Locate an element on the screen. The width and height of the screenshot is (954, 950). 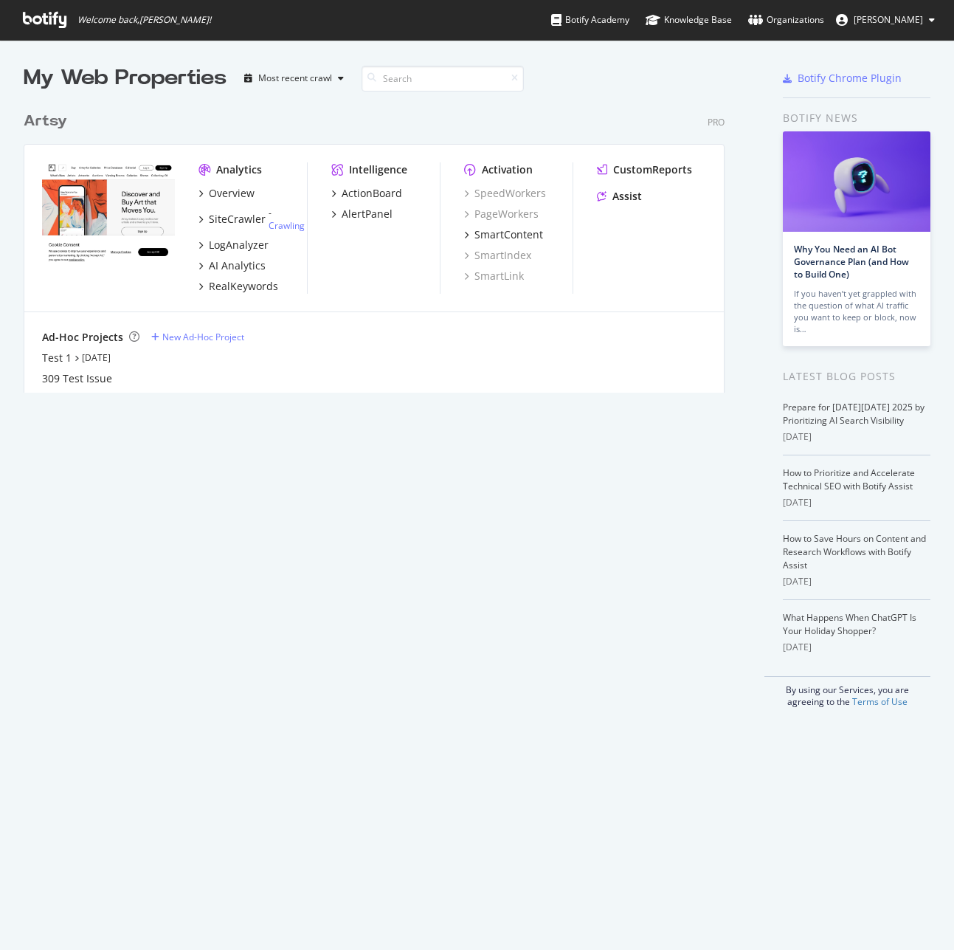
a: Terms of Use is located at coordinates (880, 701).